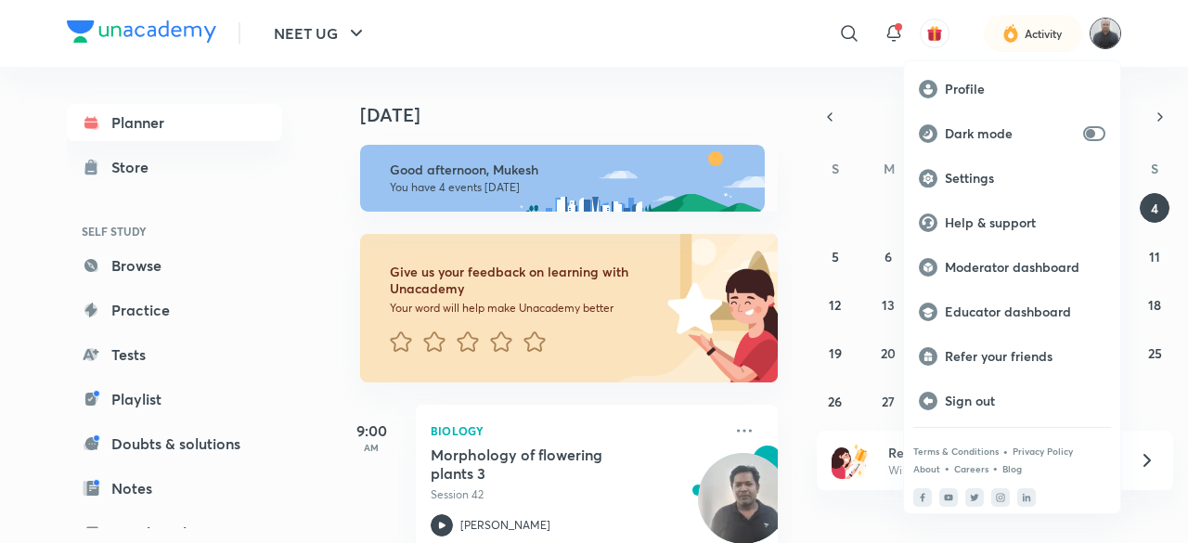 The image size is (1188, 543). What do you see at coordinates (1042, 451) in the screenshot?
I see `a: Privacy Policy` at bounding box center [1042, 451].